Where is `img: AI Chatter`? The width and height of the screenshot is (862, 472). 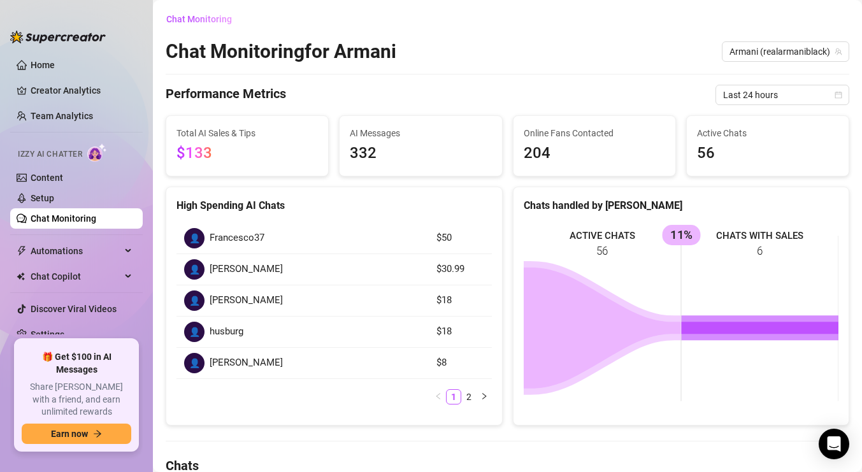
img: AI Chatter is located at coordinates (97, 152).